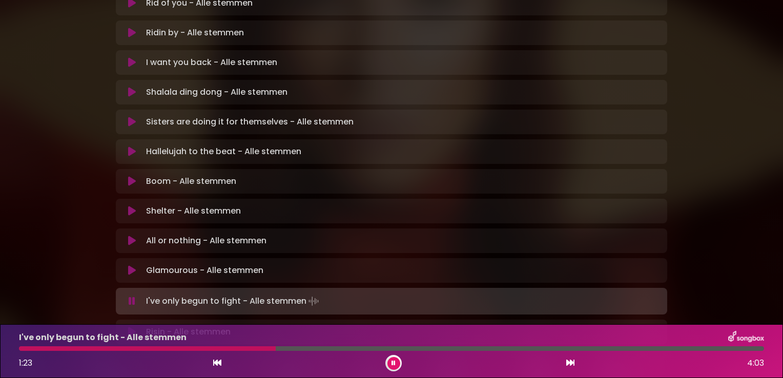  I want to click on p: Shalala ding dong - Alle stemmen, so click(217, 92).